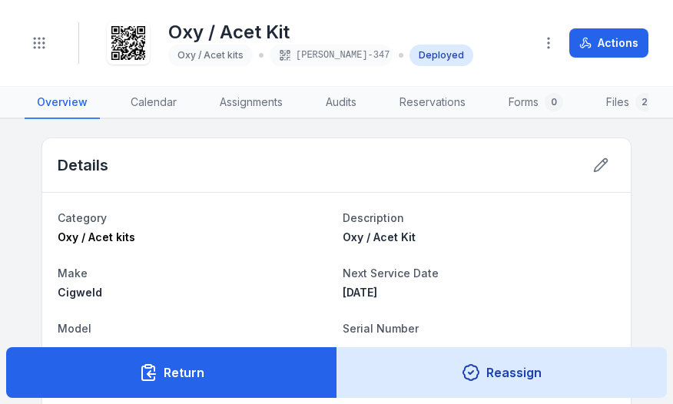  What do you see at coordinates (502, 373) in the screenshot?
I see `button: Reassign` at bounding box center [502, 373].